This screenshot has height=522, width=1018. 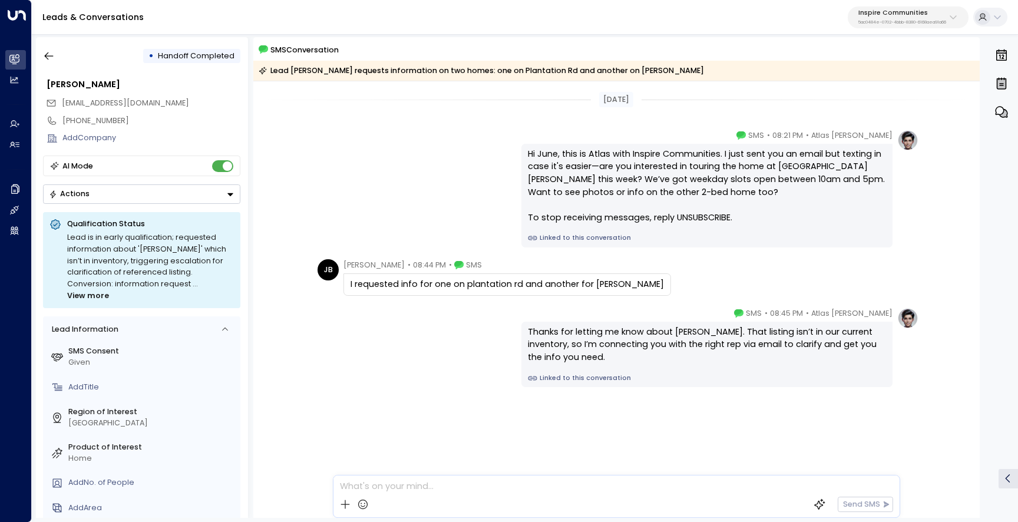 I want to click on span: 08:21 PM, so click(x=788, y=136).